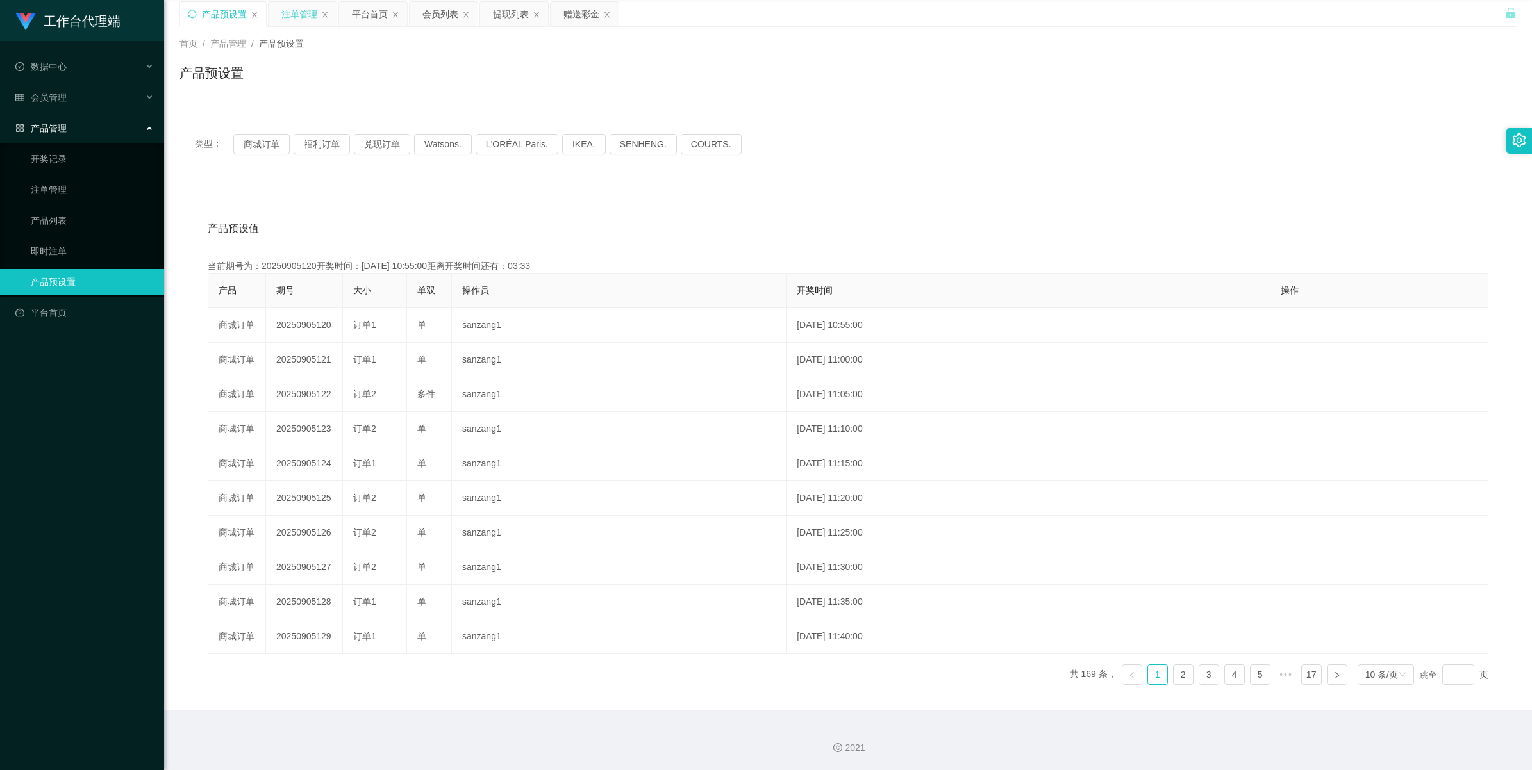  Describe the element at coordinates (281, 44) in the screenshot. I see `span: 产品预设置` at that location.